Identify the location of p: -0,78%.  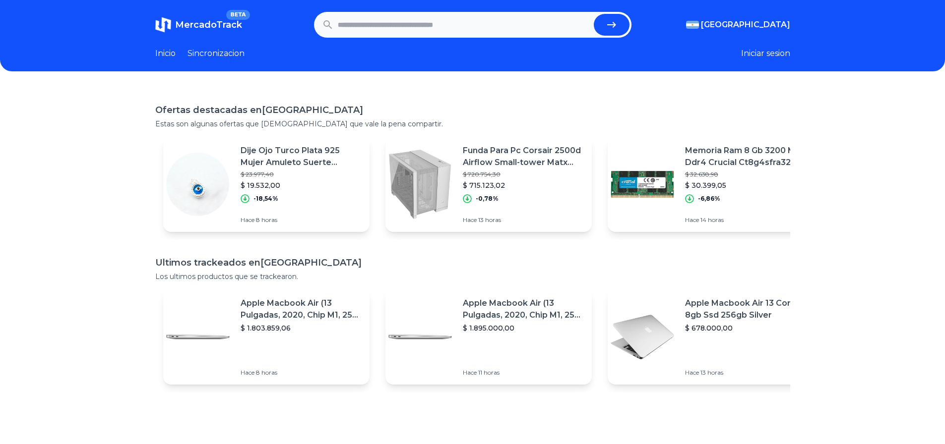
(487, 199).